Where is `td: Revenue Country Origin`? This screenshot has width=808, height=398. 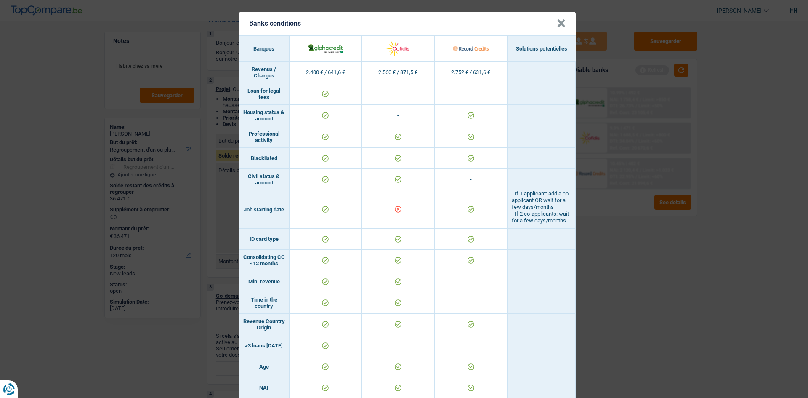 td: Revenue Country Origin is located at coordinates (264, 324).